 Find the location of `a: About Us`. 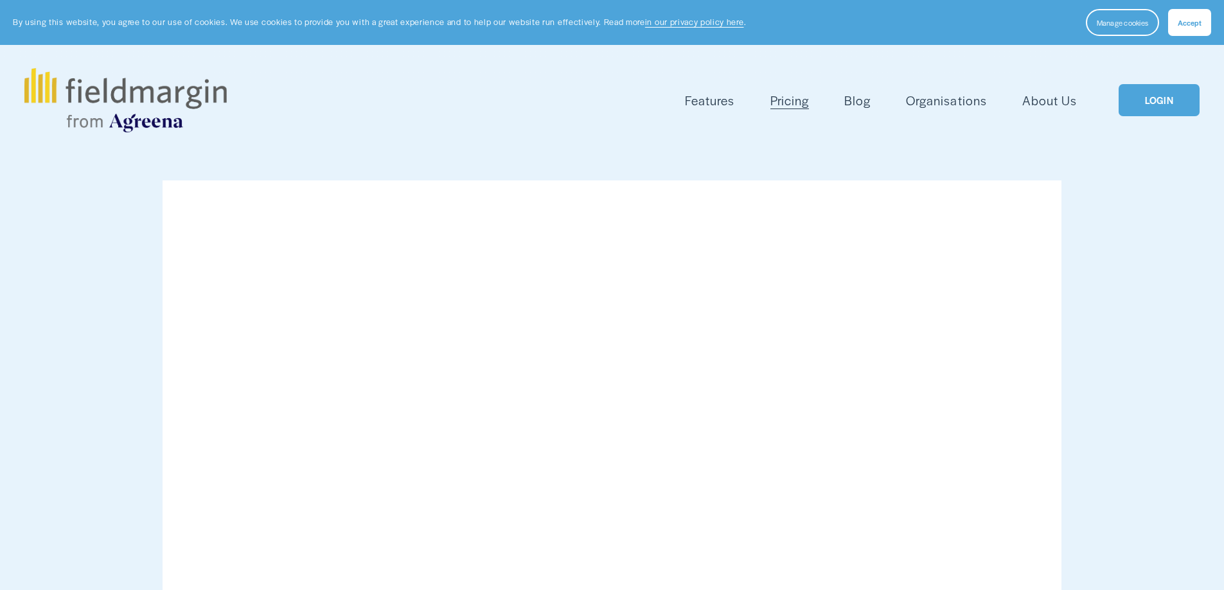

a: About Us is located at coordinates (1049, 100).